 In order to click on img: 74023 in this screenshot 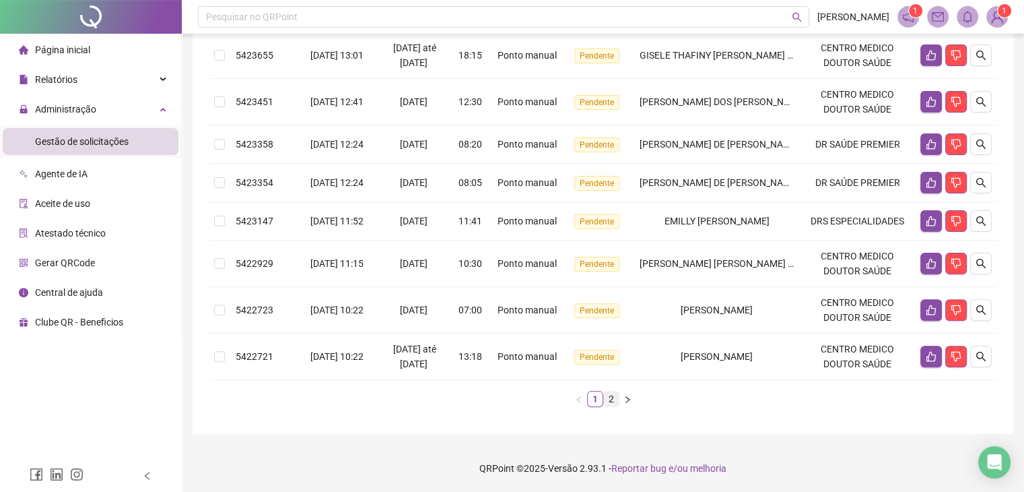, I will do `click(997, 17)`.